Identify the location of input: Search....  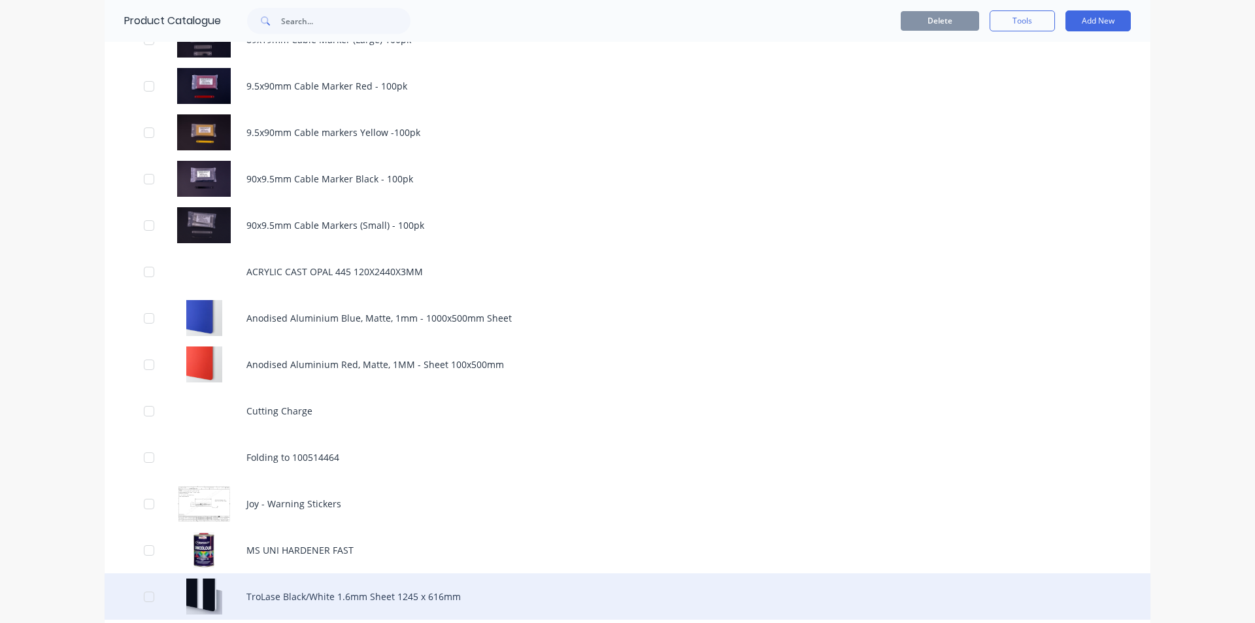
(346, 21).